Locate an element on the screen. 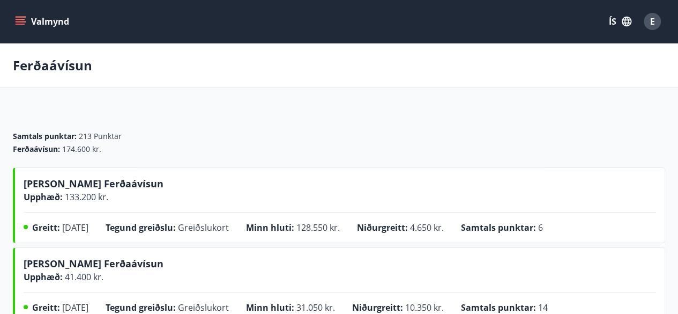  span: 31.050 kr. is located at coordinates (316, 307).